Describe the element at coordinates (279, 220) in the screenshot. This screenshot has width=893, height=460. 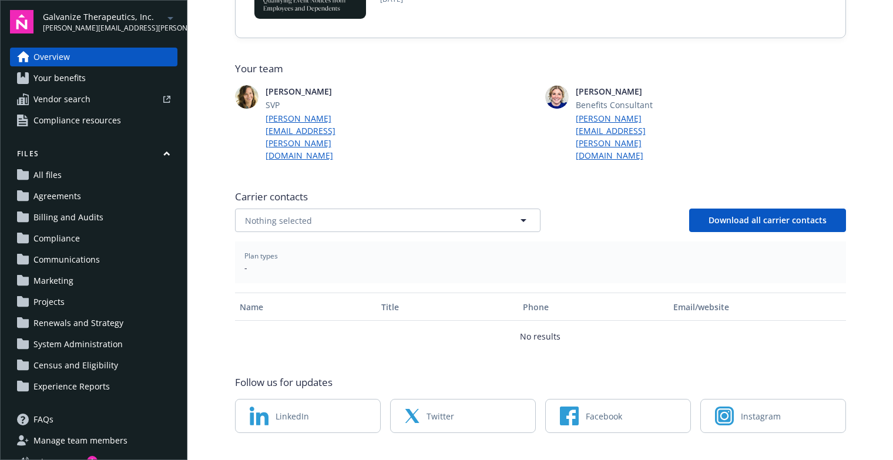
I see `span: Nothing selected` at that location.